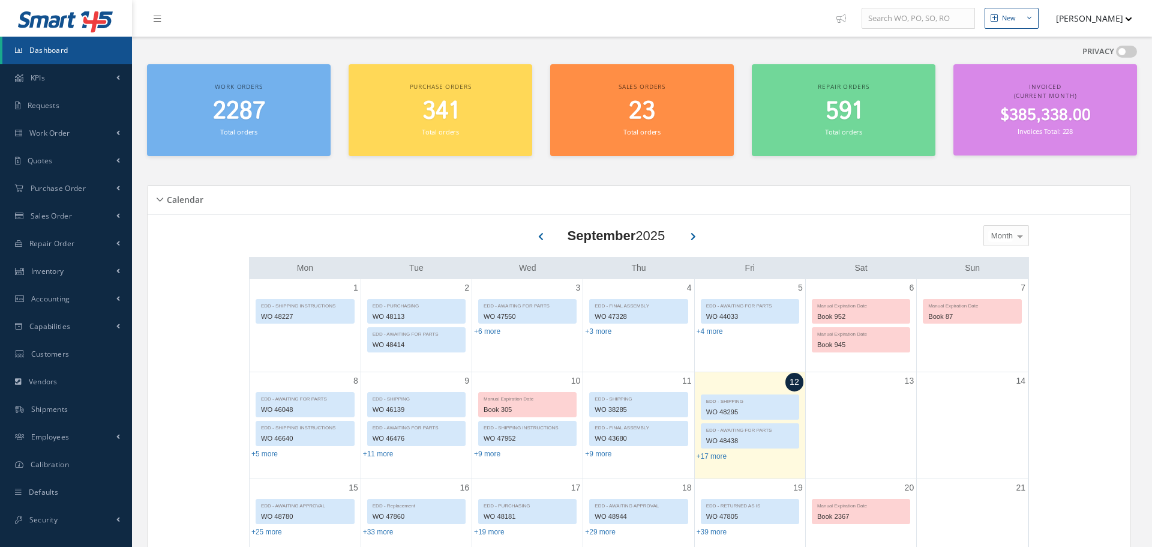 Image resolution: width=1152 pixels, height=547 pixels. Describe the element at coordinates (918, 19) in the screenshot. I see `input: Search WO, PO, SO, RO` at that location.